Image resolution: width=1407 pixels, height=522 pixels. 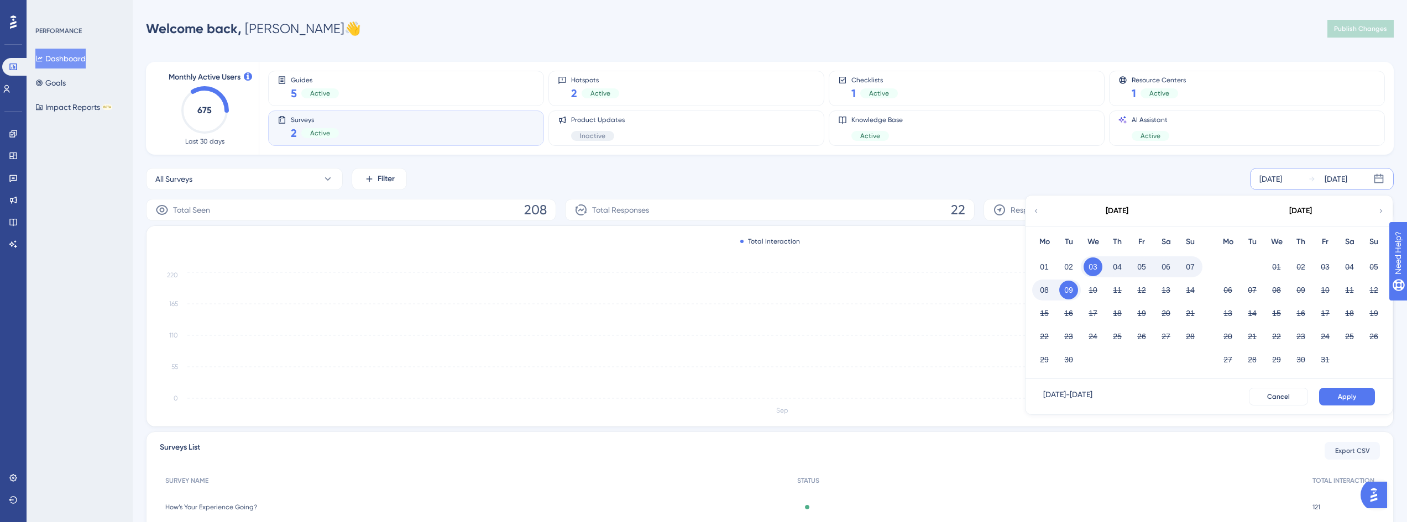 I want to click on button: 16, so click(x=1301, y=313).